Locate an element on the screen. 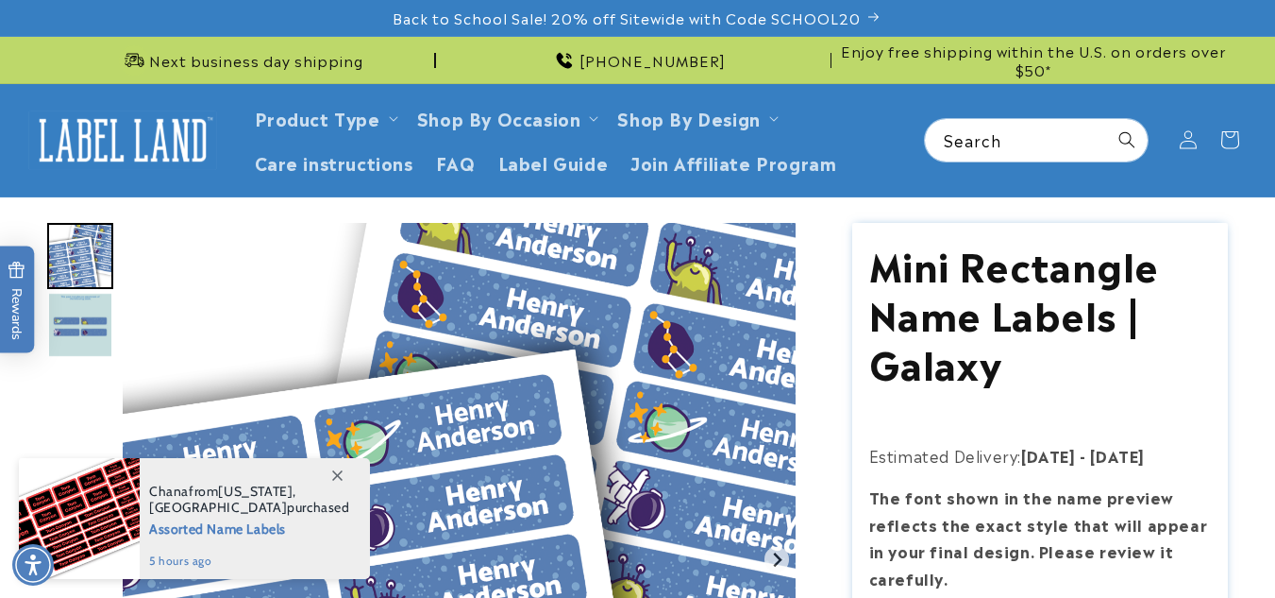 The width and height of the screenshot is (1275, 598). strong: The font shown in the name preview reflects the exact style that will appear in your final design... is located at coordinates (1038, 537).